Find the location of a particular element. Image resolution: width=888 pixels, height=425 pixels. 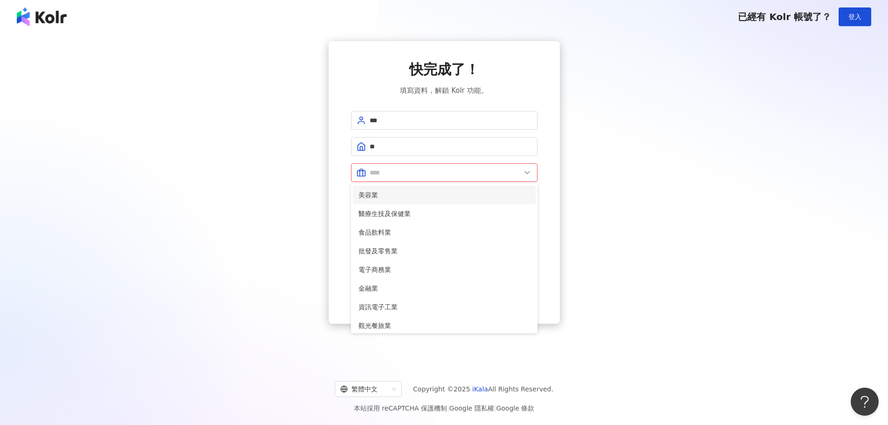

span: Copyright © 2025 All Rights Reserved. is located at coordinates (483, 389).